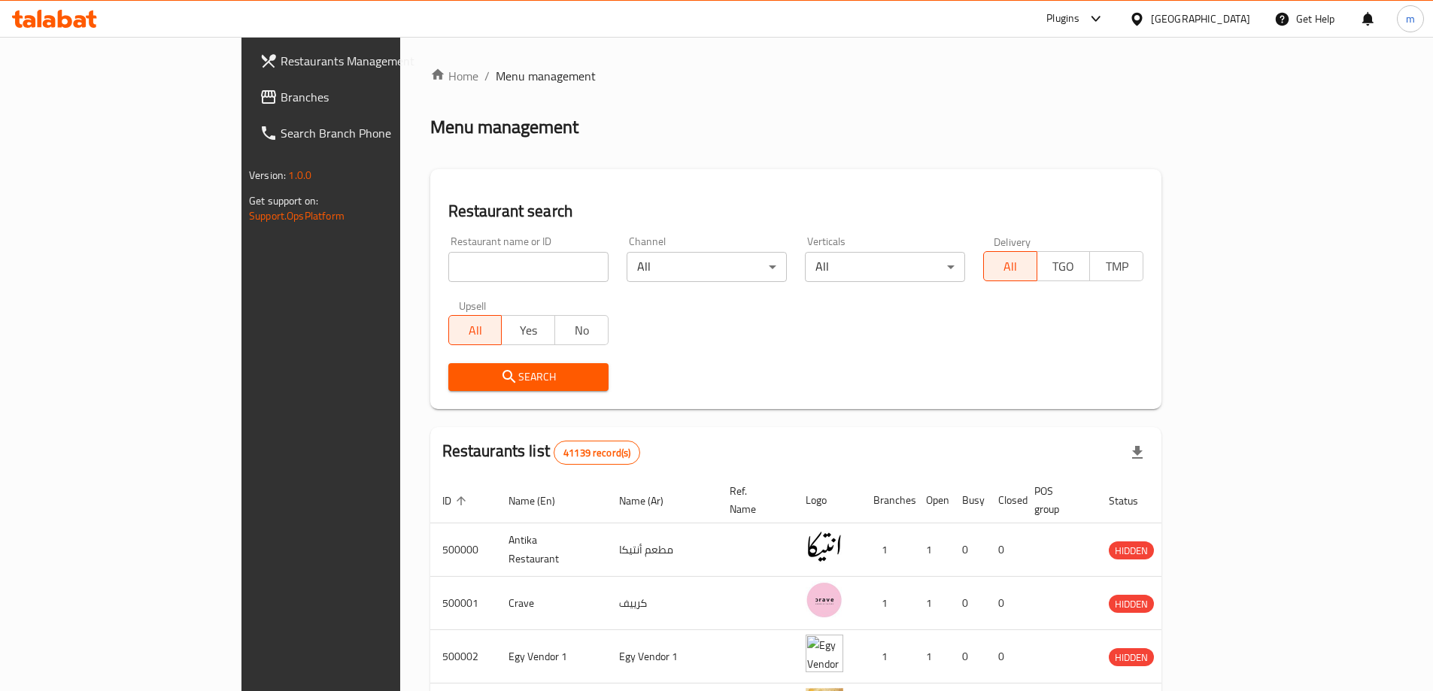 This screenshot has height=691, width=1433. Describe the element at coordinates (581, 330) in the screenshot. I see `button: No` at that location.